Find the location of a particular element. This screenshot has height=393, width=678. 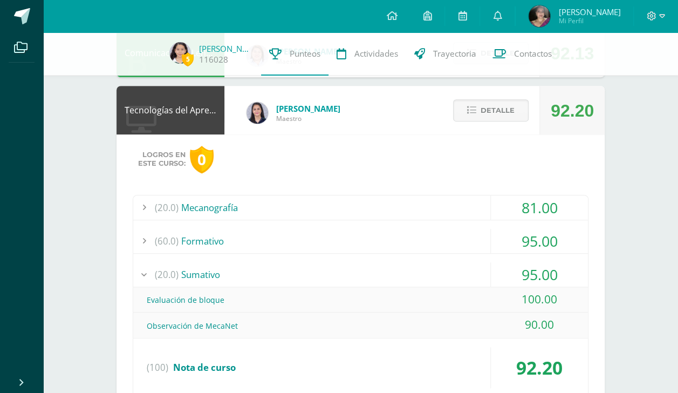

span: (100) is located at coordinates (157, 367).